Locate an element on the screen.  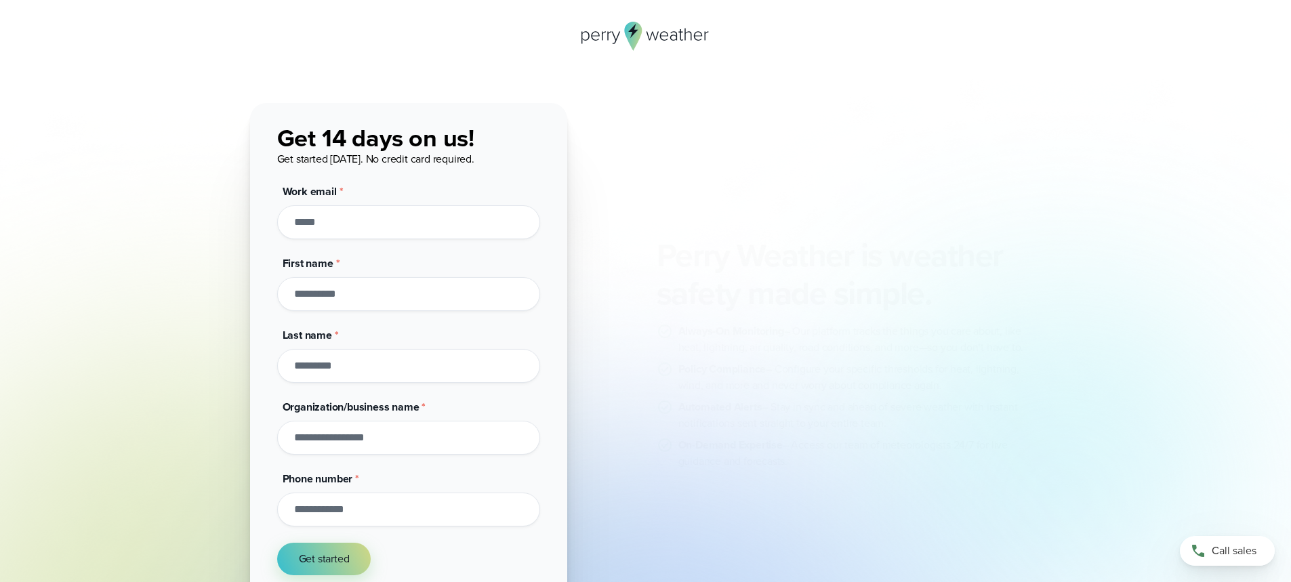
a: Call sales is located at coordinates (1228, 551).